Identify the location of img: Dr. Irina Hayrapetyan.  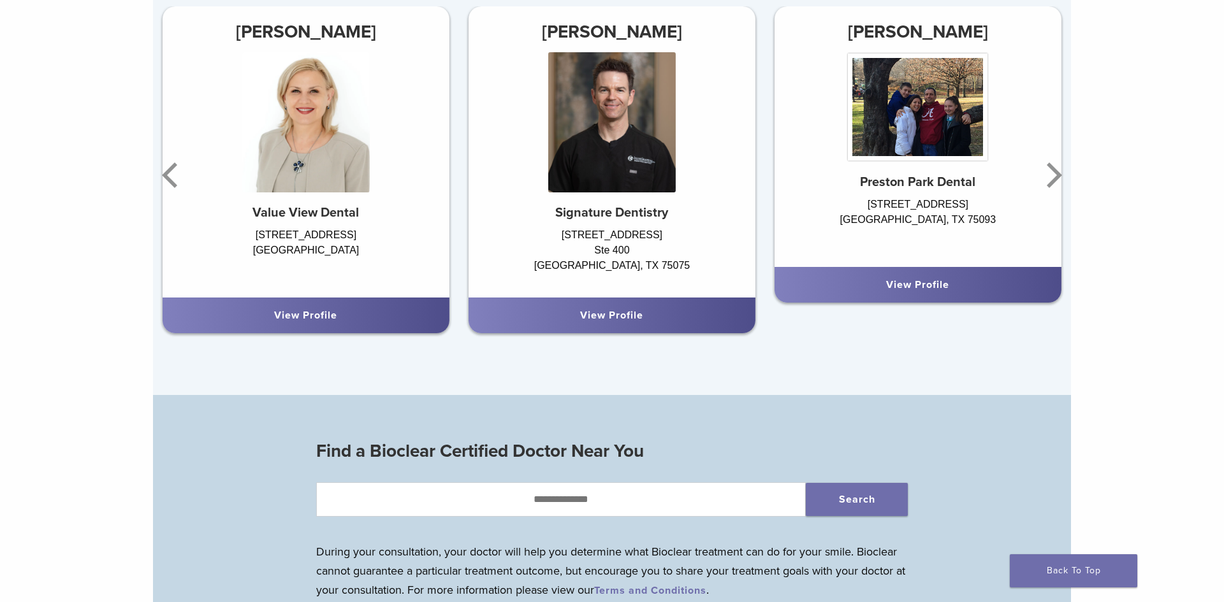
(306, 122).